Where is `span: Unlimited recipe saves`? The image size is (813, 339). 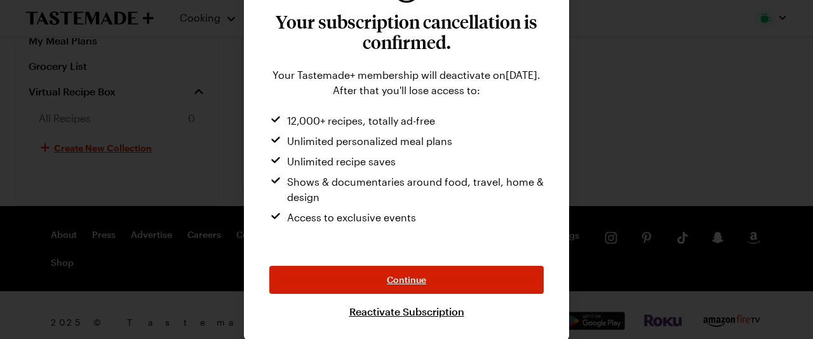
span: Unlimited recipe saves is located at coordinates (341, 161).